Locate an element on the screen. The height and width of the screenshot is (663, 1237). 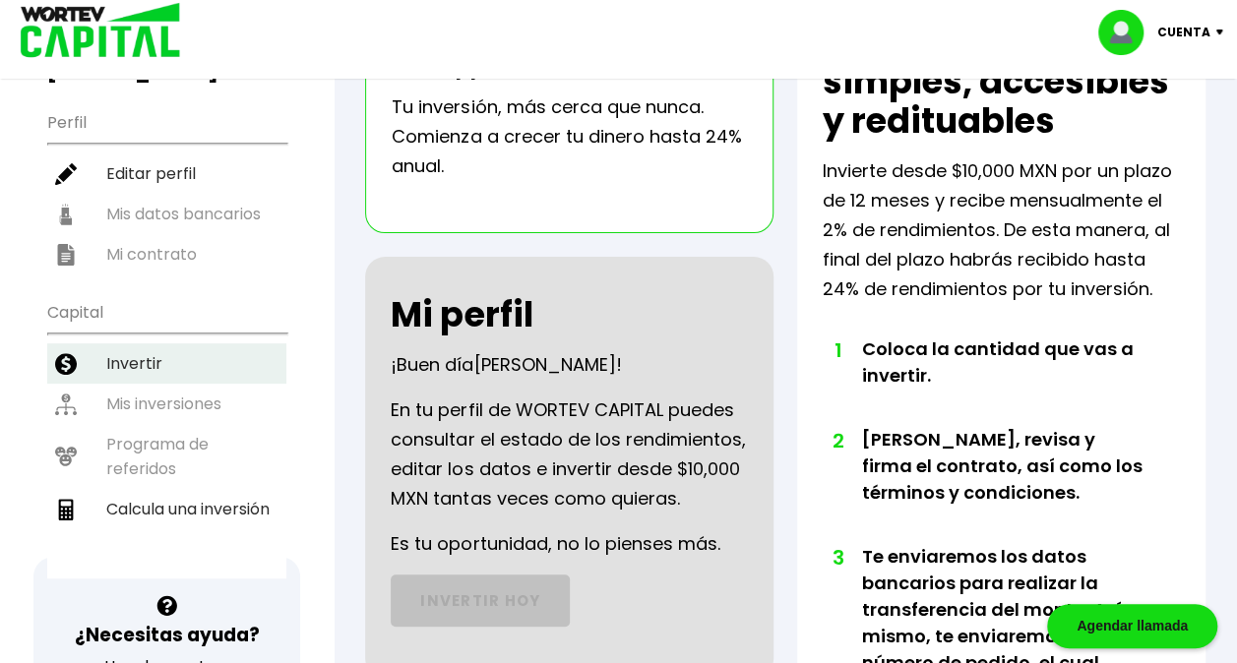
a: Calcula una inversión is located at coordinates (166, 509).